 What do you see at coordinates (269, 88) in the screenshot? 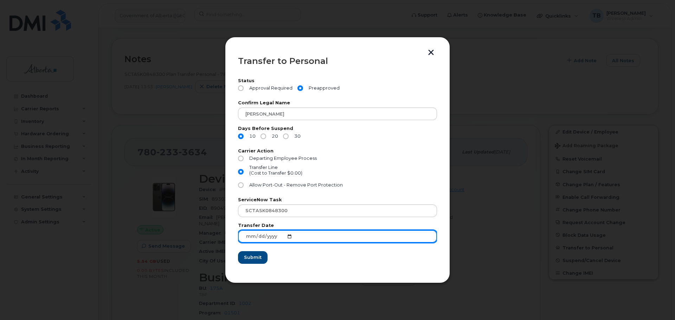
I see `span: Approval Required` at bounding box center [269, 88].